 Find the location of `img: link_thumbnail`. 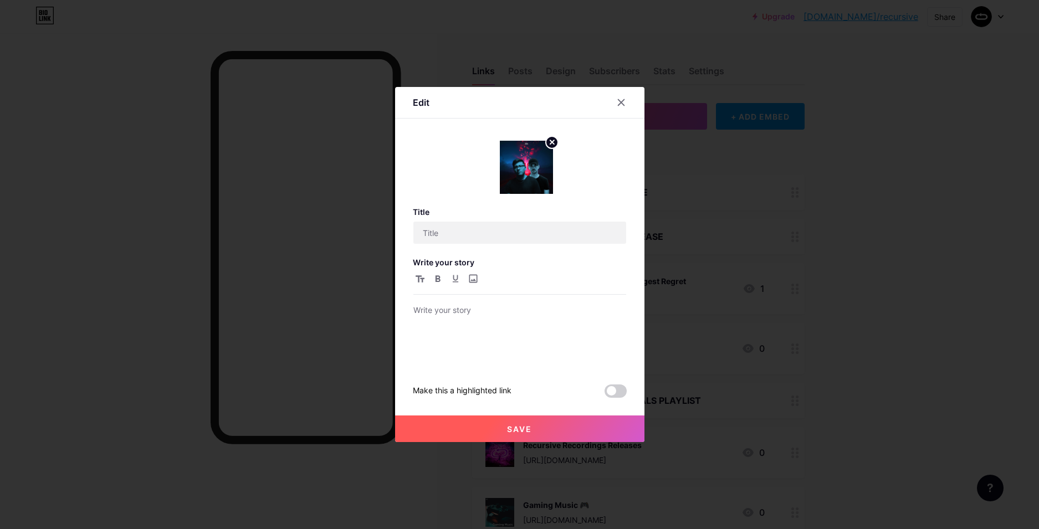

img: link_thumbnail is located at coordinates (527, 167).